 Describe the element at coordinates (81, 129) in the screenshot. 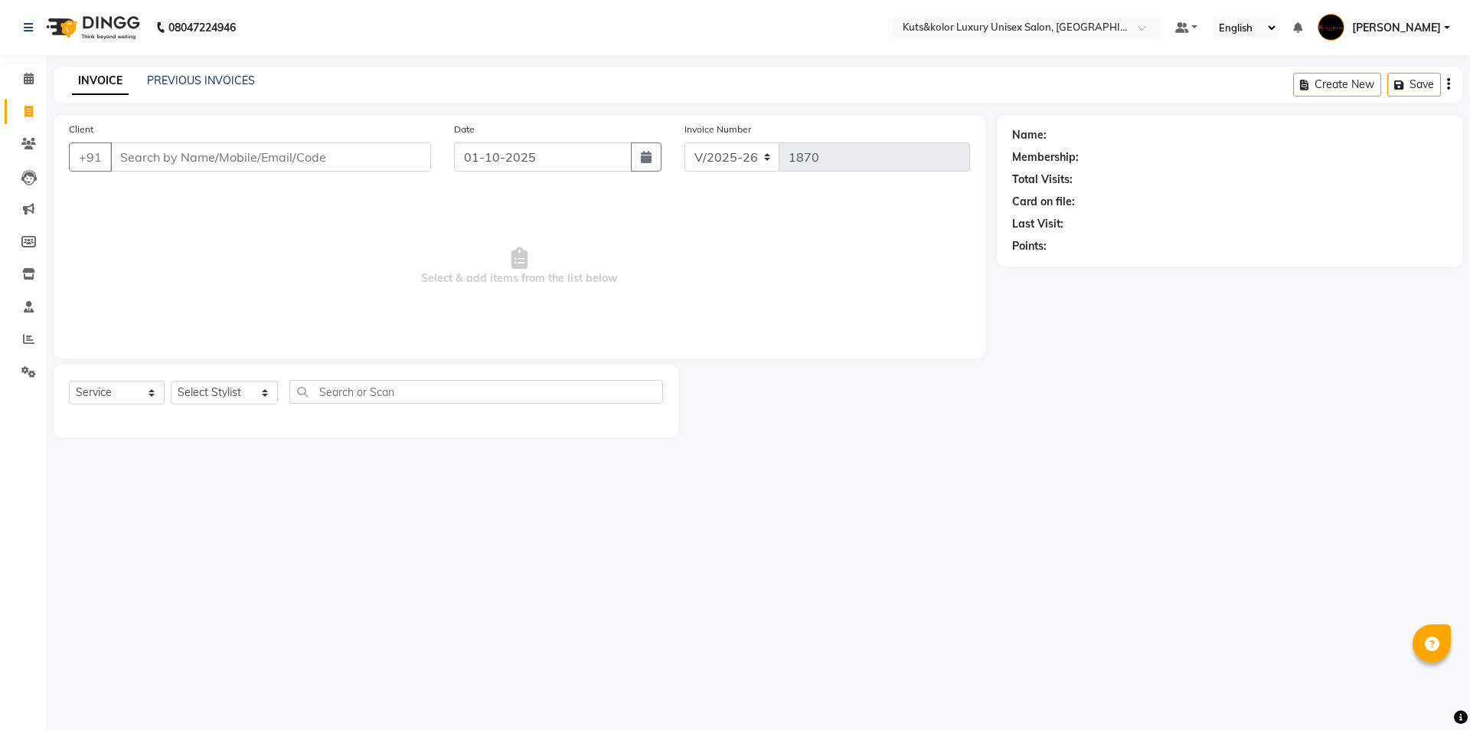

I see `label: Client` at that location.